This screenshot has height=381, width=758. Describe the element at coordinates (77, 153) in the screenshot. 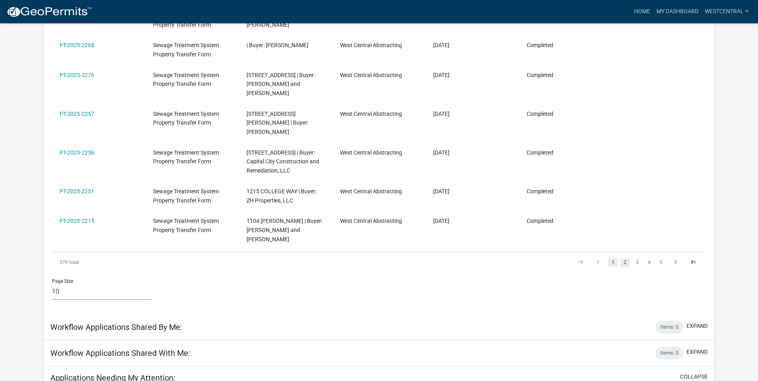

I see `a: PT-2025-2256` at that location.